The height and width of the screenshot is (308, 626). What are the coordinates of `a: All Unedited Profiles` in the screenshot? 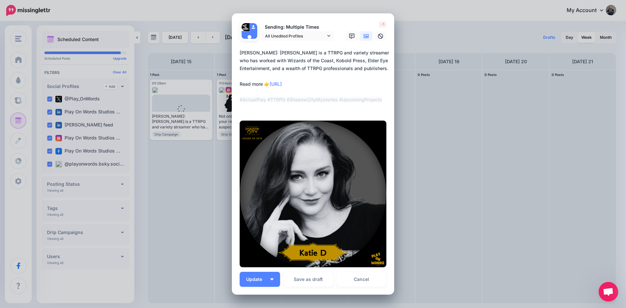 It's located at (298, 36).